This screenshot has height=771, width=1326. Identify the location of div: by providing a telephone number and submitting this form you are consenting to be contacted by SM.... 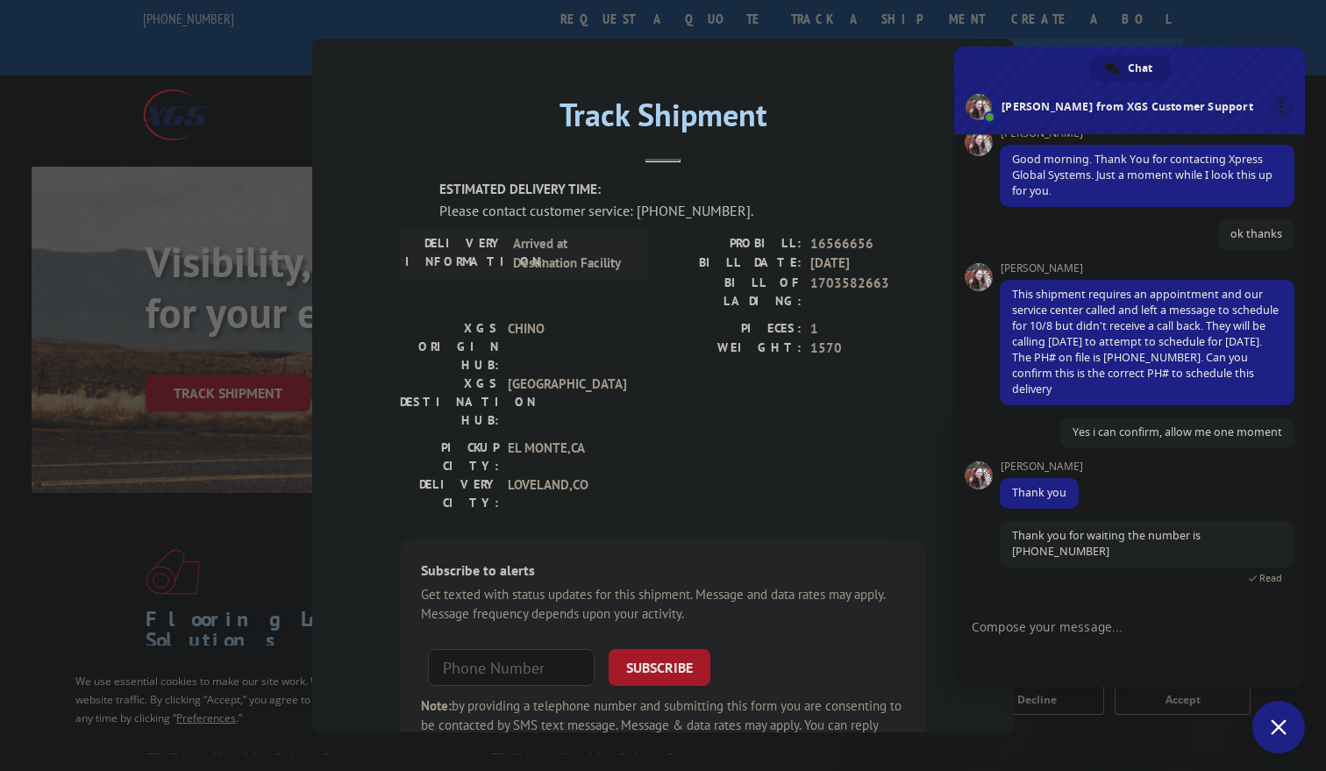
(663, 726).